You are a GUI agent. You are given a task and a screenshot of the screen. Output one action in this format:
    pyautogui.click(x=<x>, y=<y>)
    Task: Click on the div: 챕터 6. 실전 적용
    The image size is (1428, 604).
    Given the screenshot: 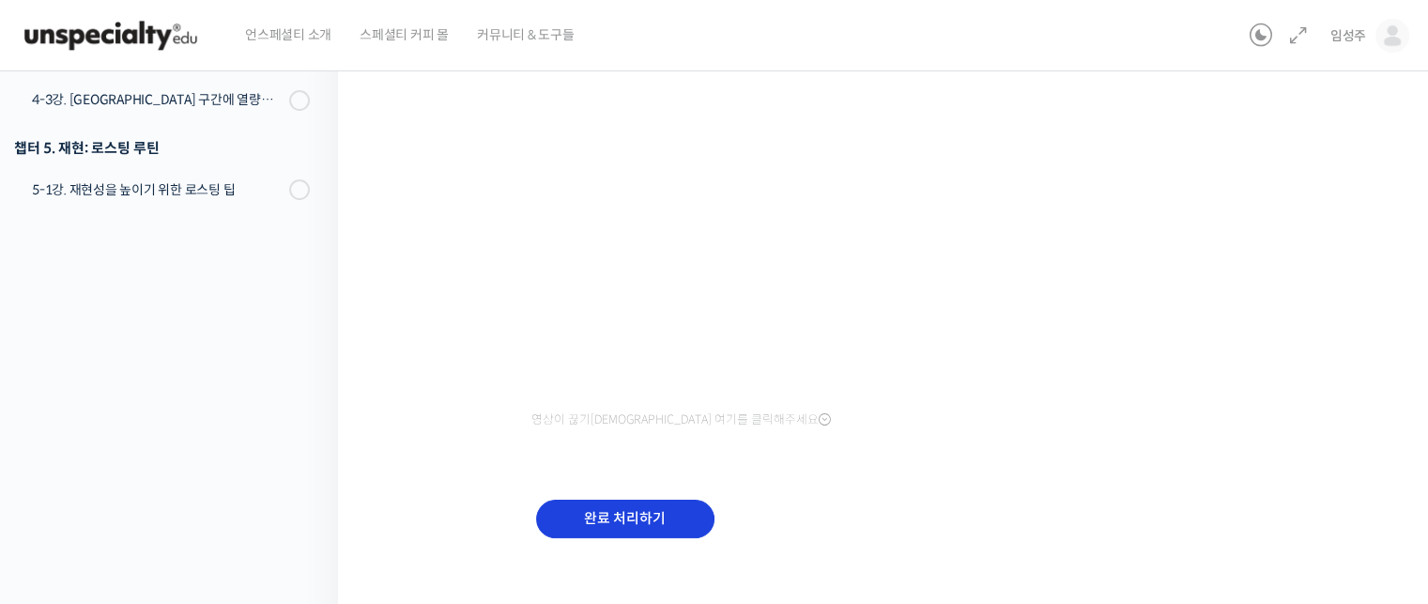 What is the action you would take?
    pyautogui.click(x=161, y=237)
    